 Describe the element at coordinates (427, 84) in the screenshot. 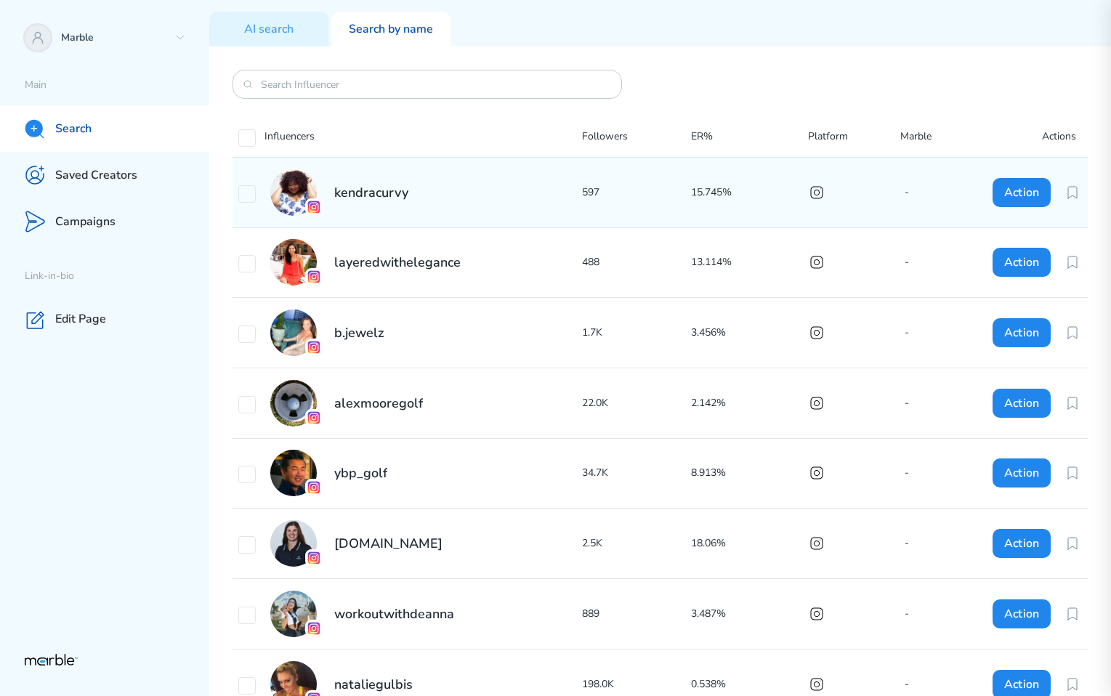

I see `input: Search Influencer` at that location.